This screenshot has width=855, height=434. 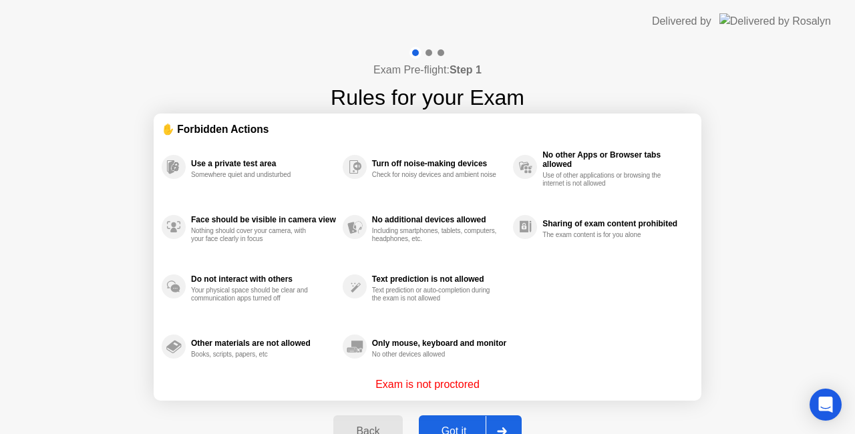 What do you see at coordinates (263, 164) in the screenshot?
I see `div: Use a private test area` at bounding box center [263, 164].